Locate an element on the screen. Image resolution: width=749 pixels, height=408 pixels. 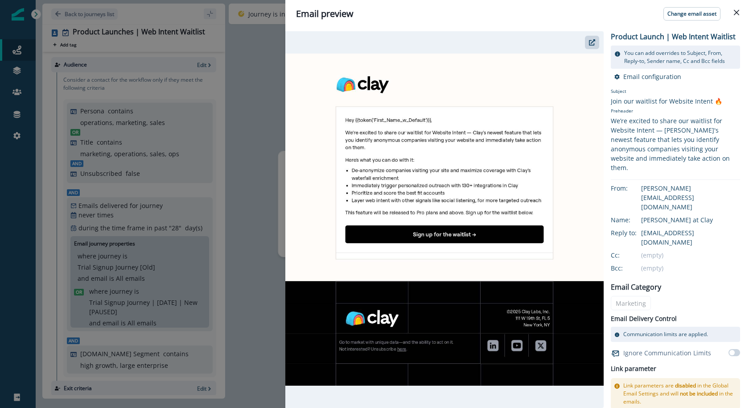
div: Name: is located at coordinates (633, 219).